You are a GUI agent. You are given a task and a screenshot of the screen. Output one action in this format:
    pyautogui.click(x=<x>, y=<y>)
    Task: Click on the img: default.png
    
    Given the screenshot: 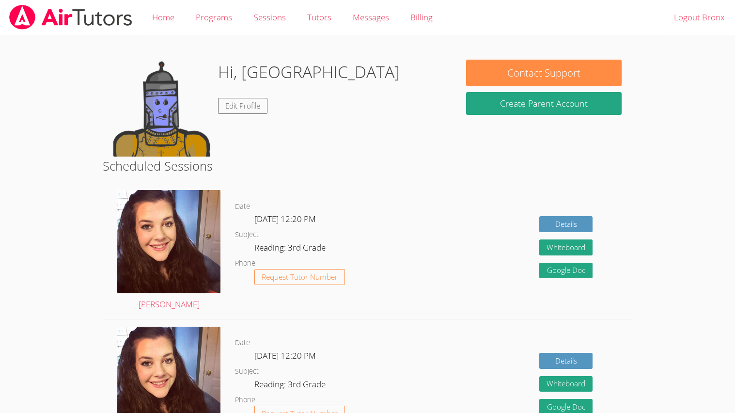 What is the action you would take?
    pyautogui.click(x=162, y=108)
    